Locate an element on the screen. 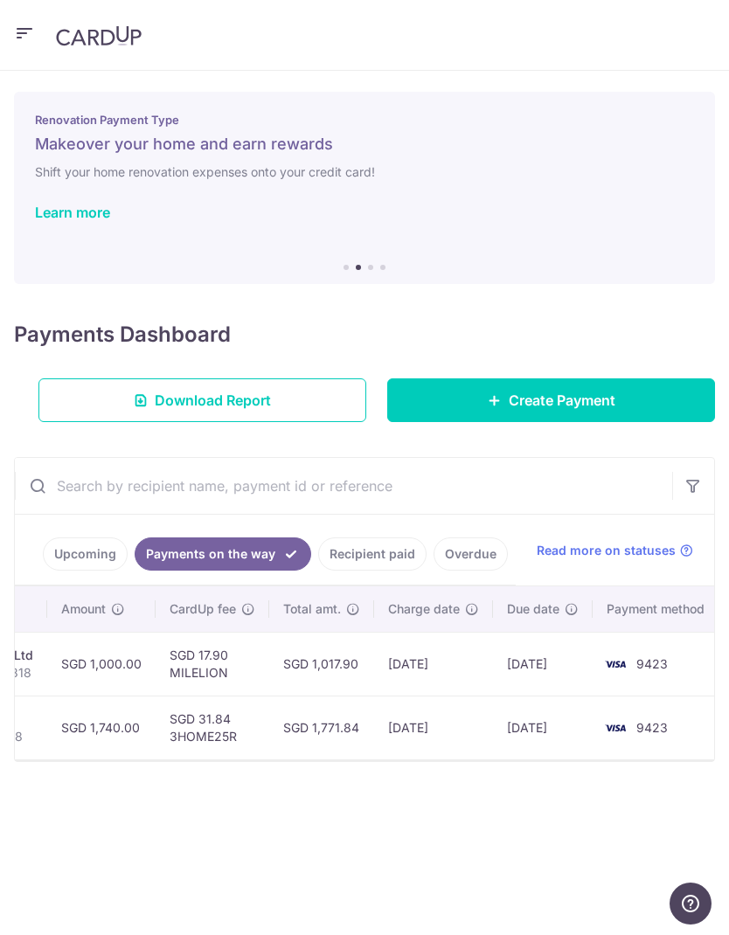  a: Learn more is located at coordinates (73, 212).